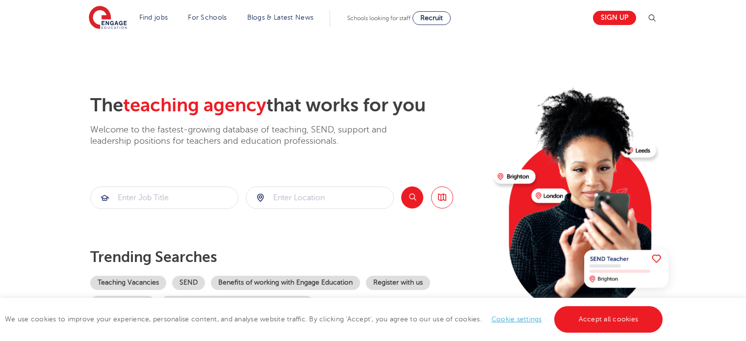 The width and height of the screenshot is (746, 341). I want to click on h2: The that works for you, so click(288, 106).